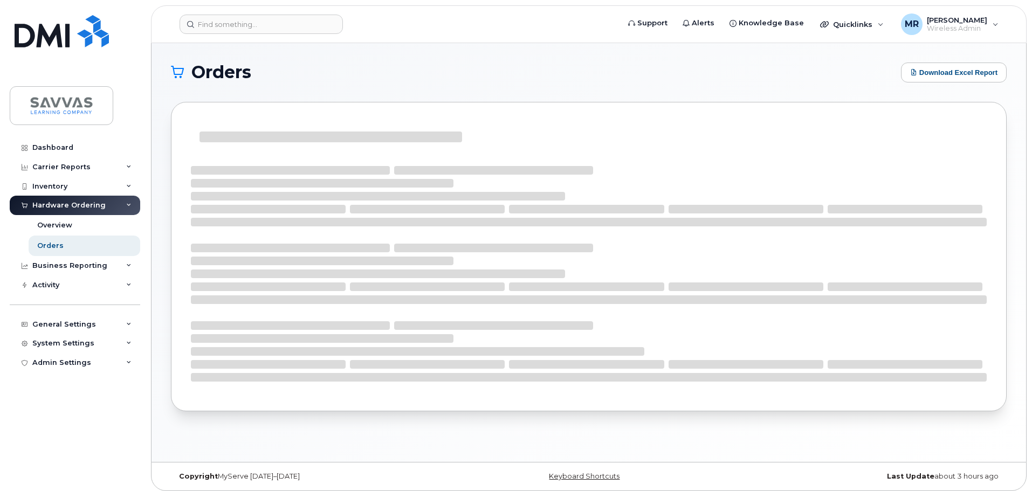 Image resolution: width=1032 pixels, height=491 pixels. Describe the element at coordinates (953, 72) in the screenshot. I see `button: Download Excel Report` at that location.